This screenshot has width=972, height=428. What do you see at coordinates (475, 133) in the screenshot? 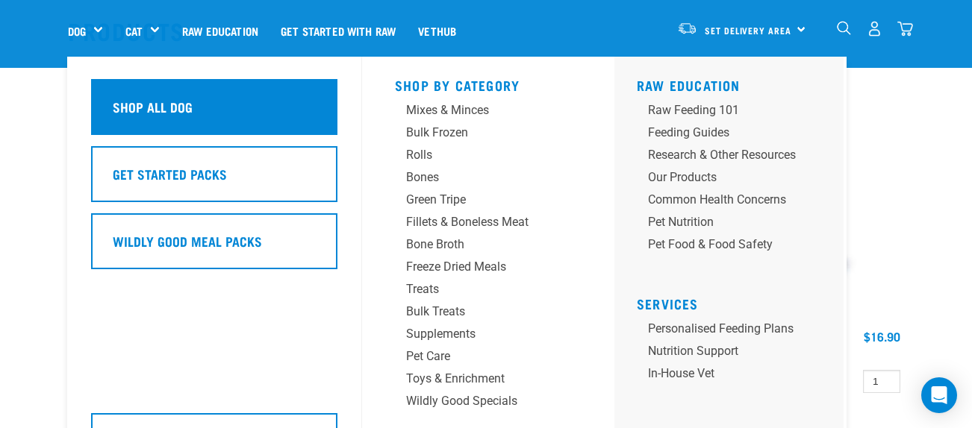
I see `div: Bulk Frozen` at bounding box center [475, 133].